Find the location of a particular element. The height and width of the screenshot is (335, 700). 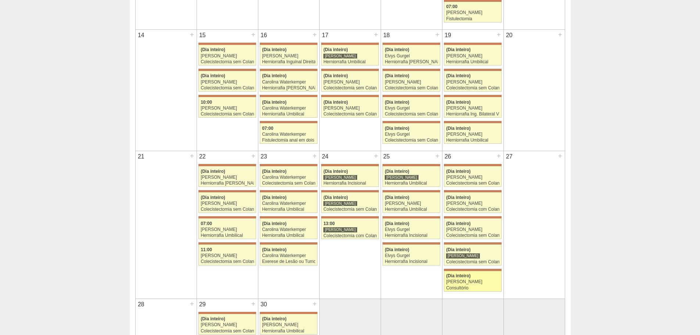

div: Consultório is located at coordinates (473, 288).